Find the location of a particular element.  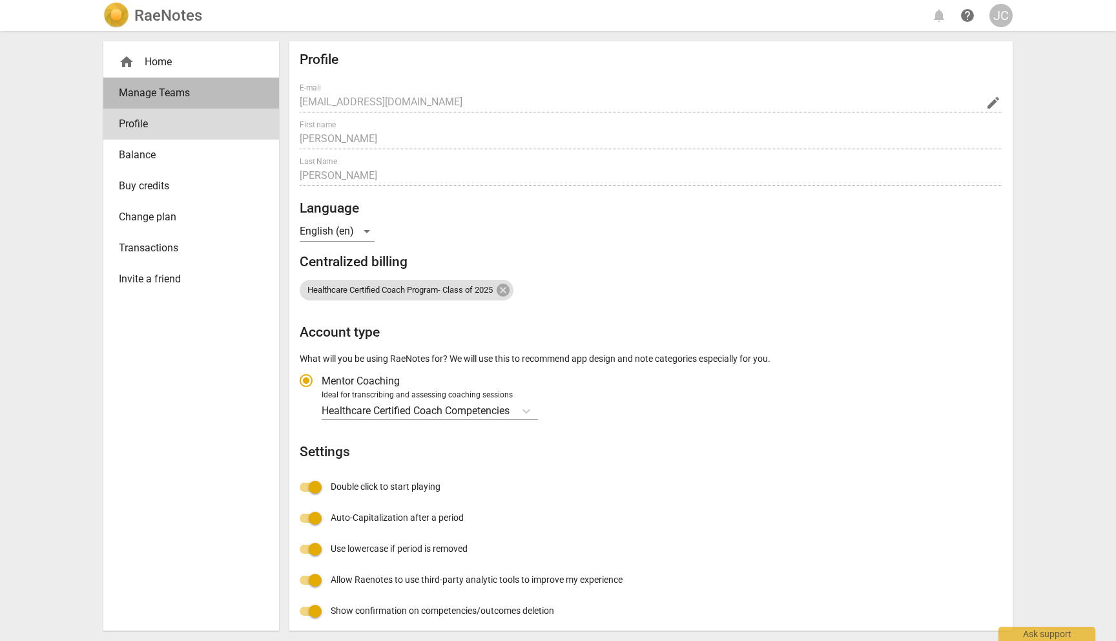

button: Change Email is located at coordinates (993, 103).